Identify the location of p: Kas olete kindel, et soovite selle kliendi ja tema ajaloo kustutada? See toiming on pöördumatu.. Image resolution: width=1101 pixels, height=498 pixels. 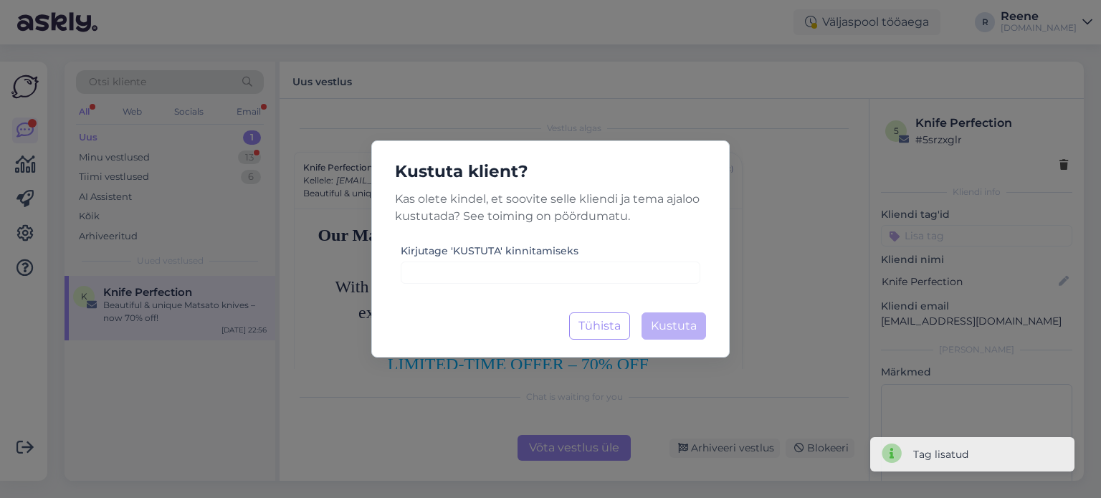
(551, 208).